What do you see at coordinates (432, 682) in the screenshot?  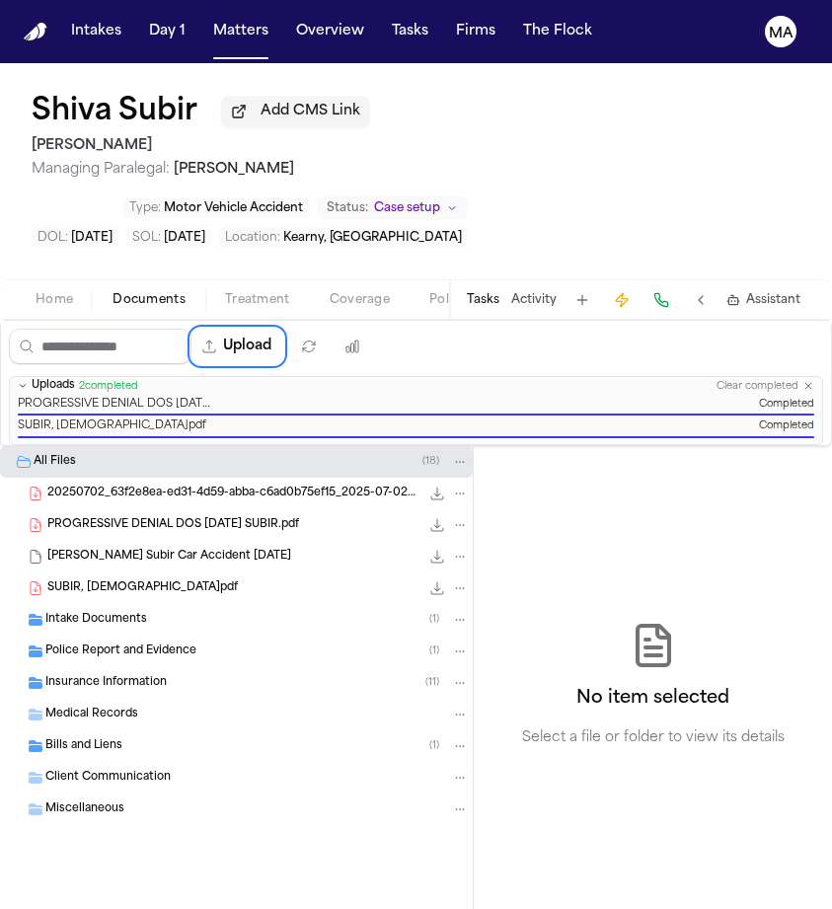 I see `span: ( 11 )` at bounding box center [432, 682].